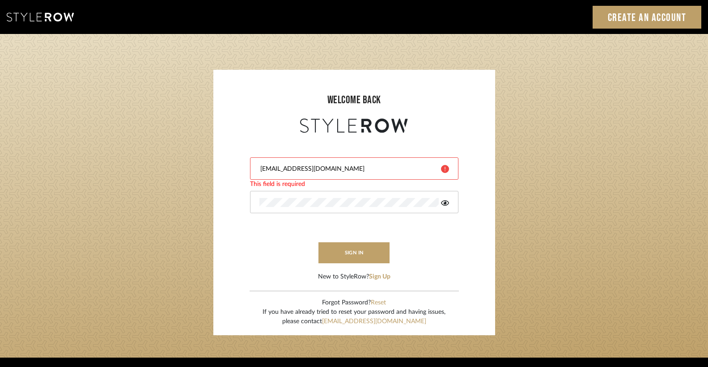 This screenshot has height=367, width=708. What do you see at coordinates (354, 317) in the screenshot?
I see `div: If you have already tried to reset your password and having issues, please contact` at bounding box center [354, 317].